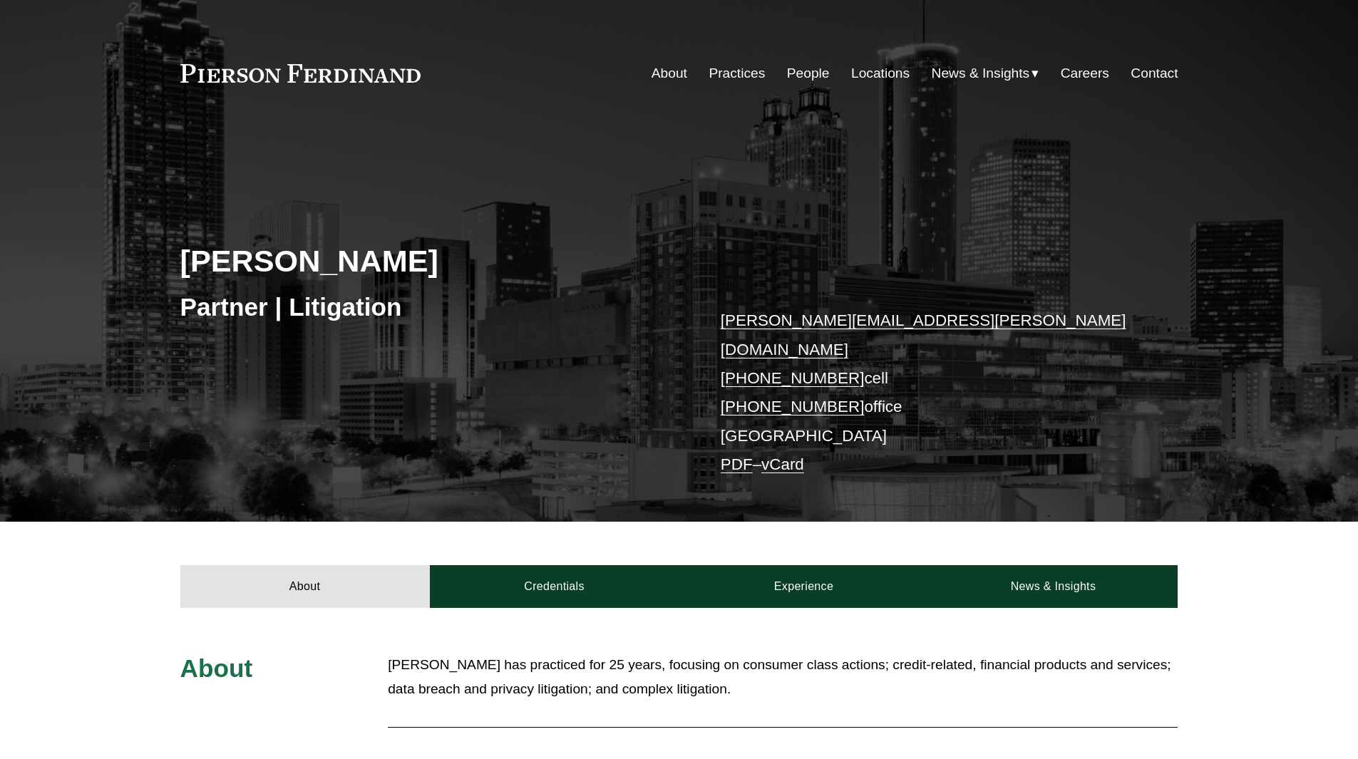 The image size is (1358, 759). I want to click on span: News & Insights, so click(981, 73).